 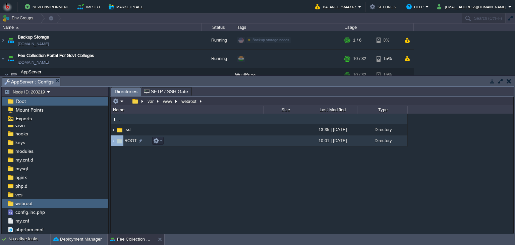 I want to click on span: my.cnf.d, so click(x=24, y=160).